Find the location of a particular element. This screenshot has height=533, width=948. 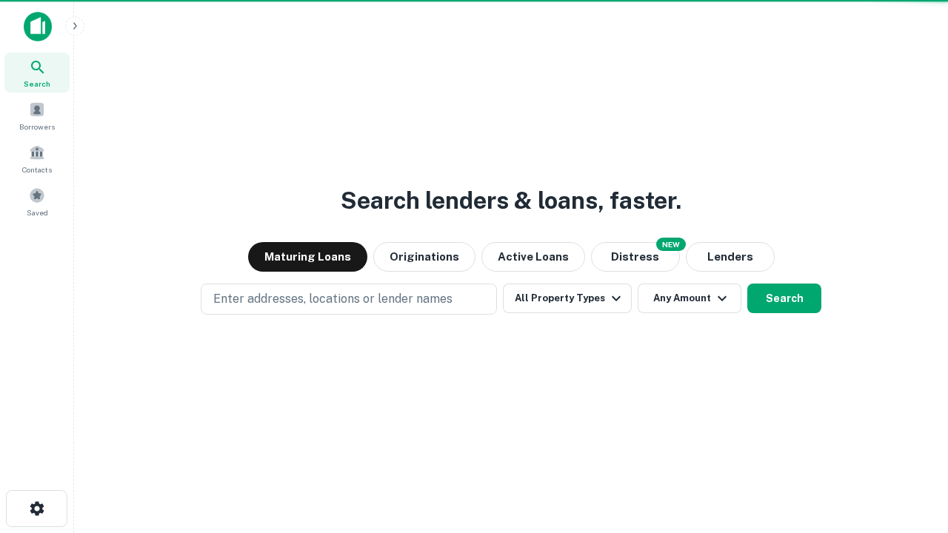

button: All Property Types is located at coordinates (567, 298).